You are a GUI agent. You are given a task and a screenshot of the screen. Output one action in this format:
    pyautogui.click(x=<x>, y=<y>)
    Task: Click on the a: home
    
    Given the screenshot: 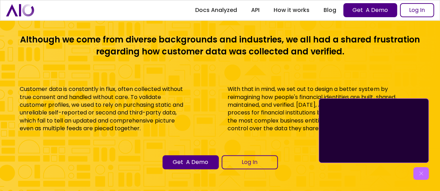 What is the action you would take?
    pyautogui.click(x=20, y=10)
    